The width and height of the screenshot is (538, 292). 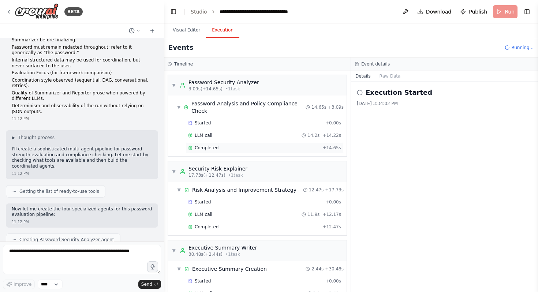 I want to click on nav: breadcrumb, so click(x=246, y=12).